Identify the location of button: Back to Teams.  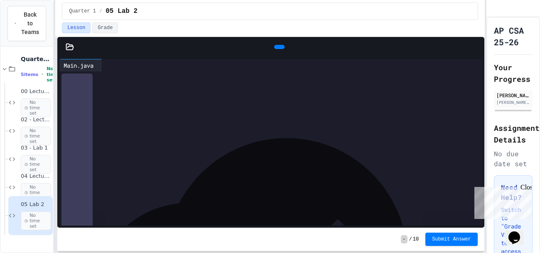
(27, 23).